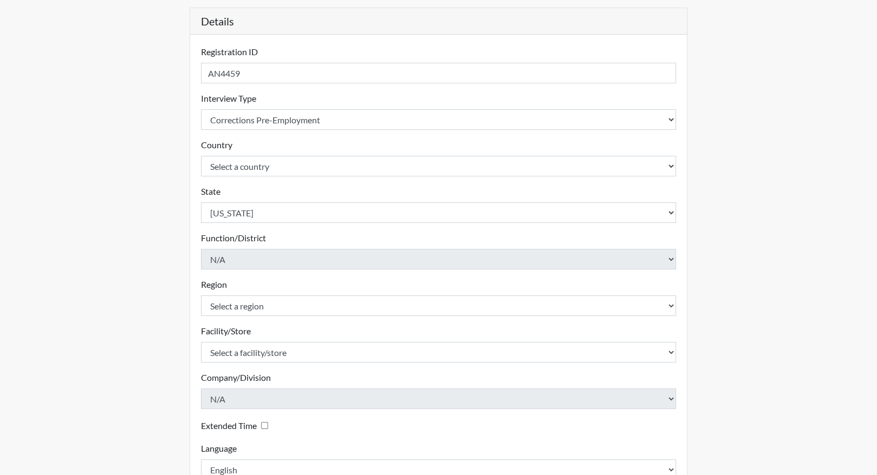 The height and width of the screenshot is (475, 877). Describe the element at coordinates (439, 73) in the screenshot. I see `input: Insert a Registration ID, which needs to be a unique alphanumeric value for each interviewee` at that location.